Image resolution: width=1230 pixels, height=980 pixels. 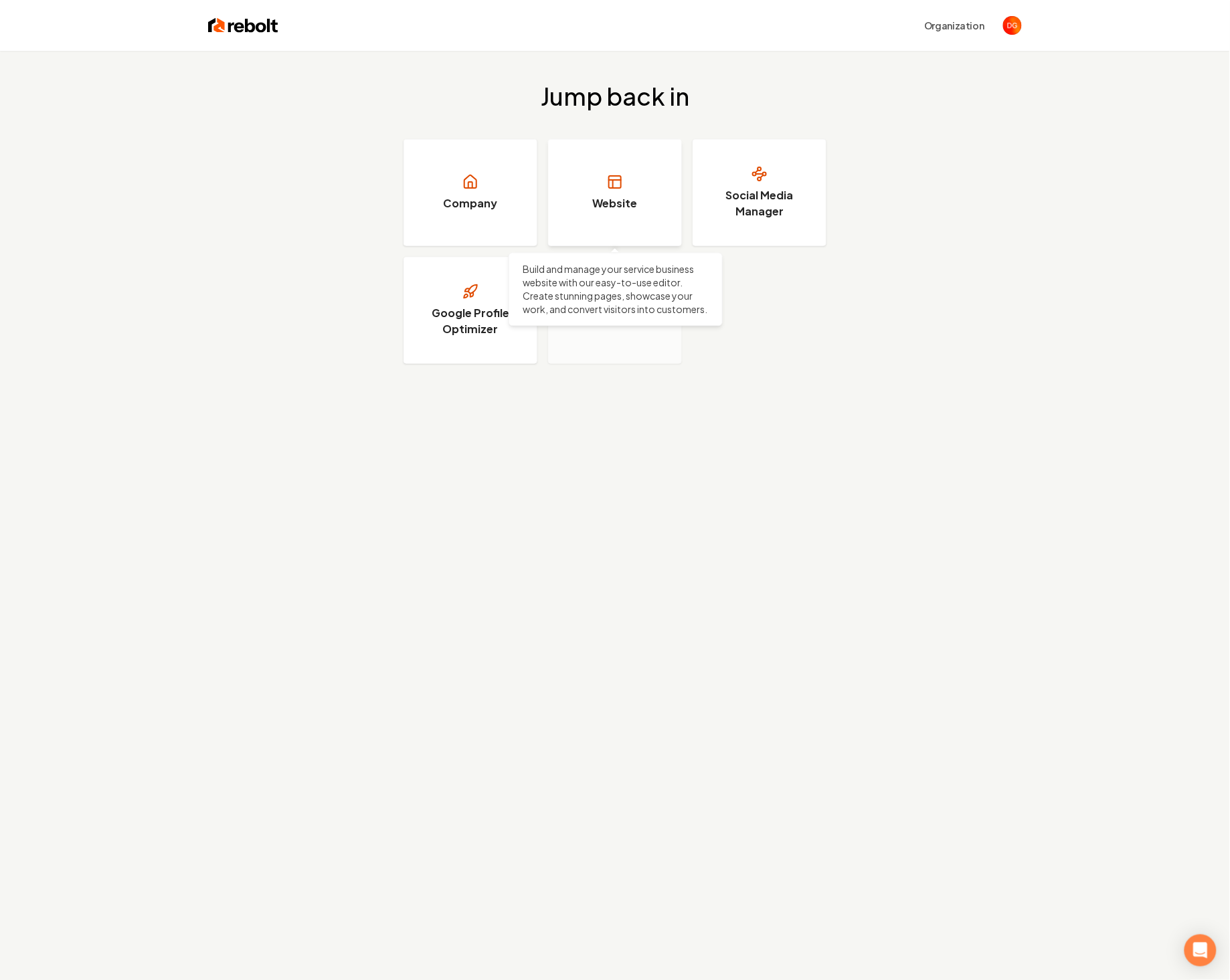 What do you see at coordinates (1012, 25) in the screenshot?
I see `button: Open user button` at bounding box center [1012, 25].